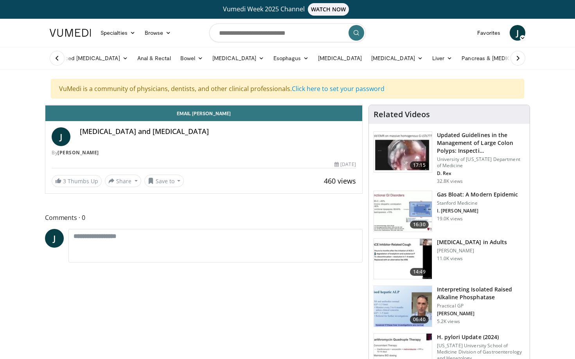 The width and height of the screenshot is (575, 359). What do you see at coordinates (450, 219) in the screenshot?
I see `p: 19.0K views` at bounding box center [450, 219].